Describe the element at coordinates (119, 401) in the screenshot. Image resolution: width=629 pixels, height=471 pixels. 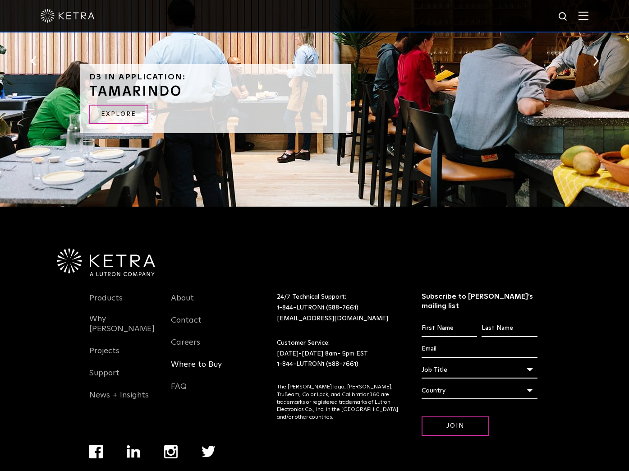
I see `a: News + Insights` at that location.